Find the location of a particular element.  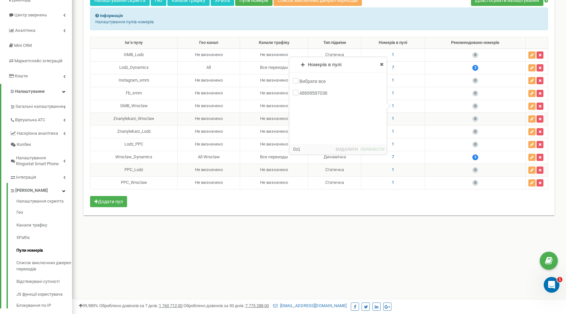

span: 99,989% is located at coordinates (88, 305).